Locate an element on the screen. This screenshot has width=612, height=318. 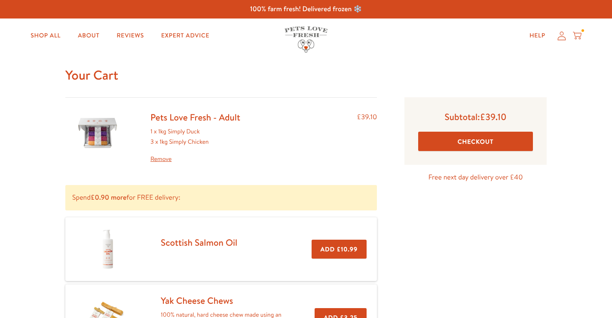
img: Scottish Salmon Oil is located at coordinates (108, 249).